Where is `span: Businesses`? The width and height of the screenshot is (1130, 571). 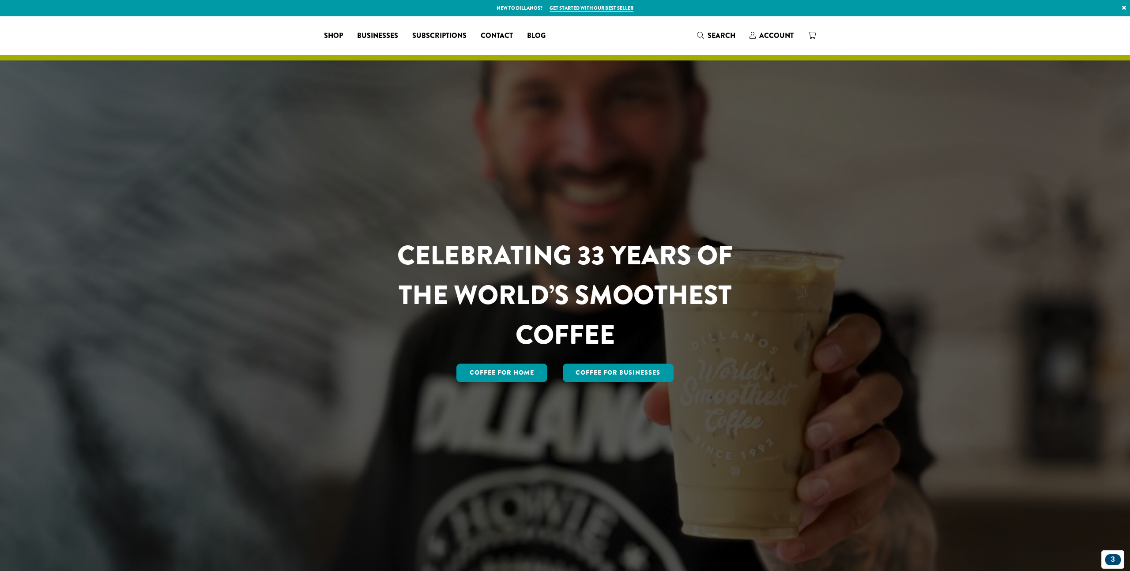 span: Businesses is located at coordinates (377, 36).